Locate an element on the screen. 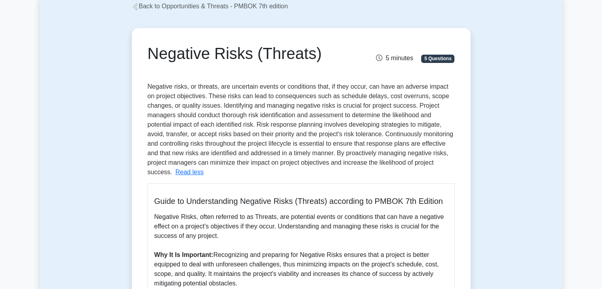  span: 5 Questions is located at coordinates (438, 59).